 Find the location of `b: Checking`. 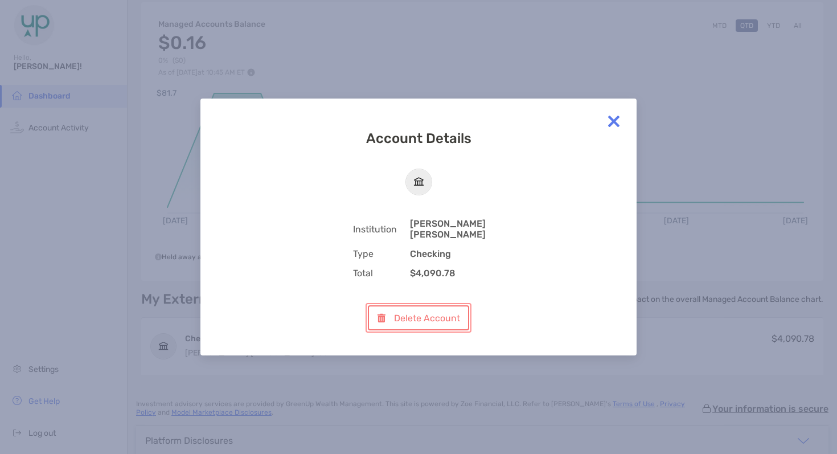

b: Checking is located at coordinates (430, 253).